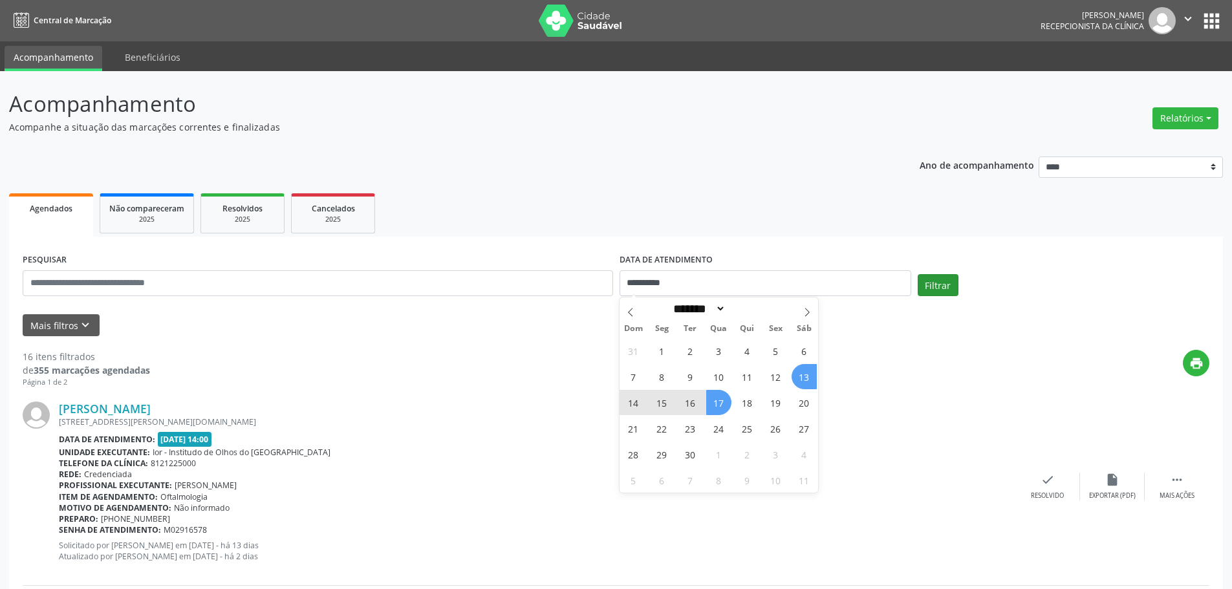 The width and height of the screenshot is (1232, 589). What do you see at coordinates (633, 402) in the screenshot?
I see `span: Setembro 14, 2025` at bounding box center [633, 402].